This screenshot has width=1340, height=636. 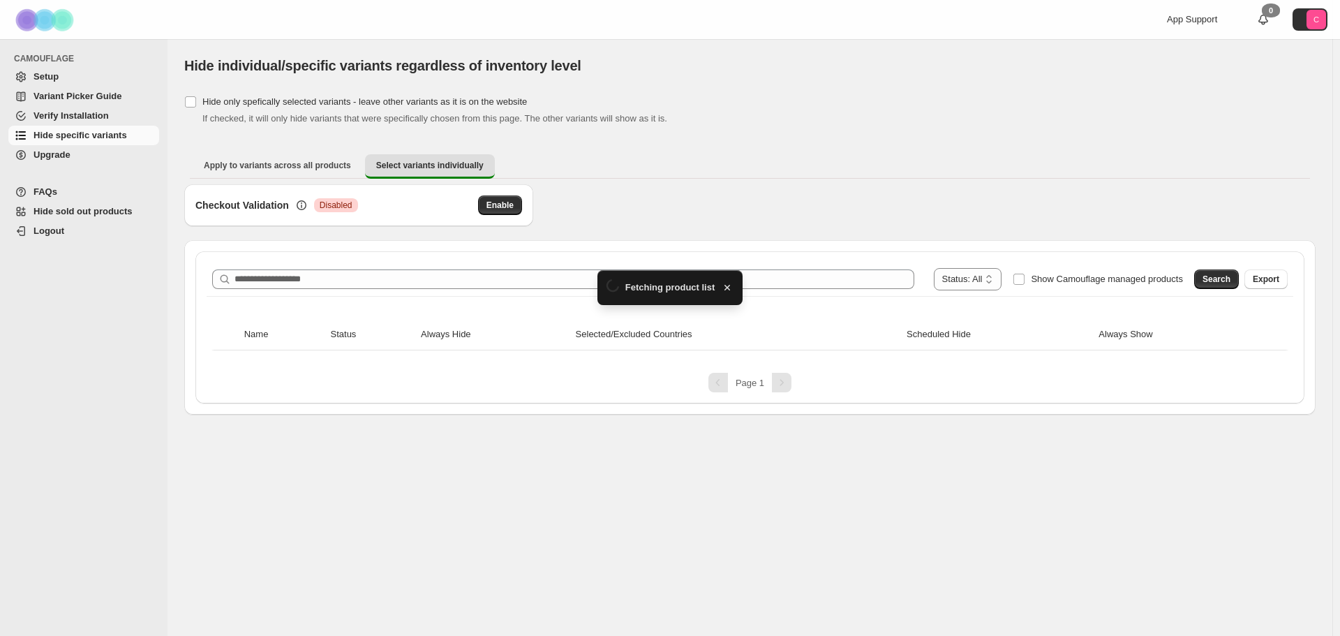 What do you see at coordinates (46, 76) in the screenshot?
I see `span: Setup` at bounding box center [46, 76].